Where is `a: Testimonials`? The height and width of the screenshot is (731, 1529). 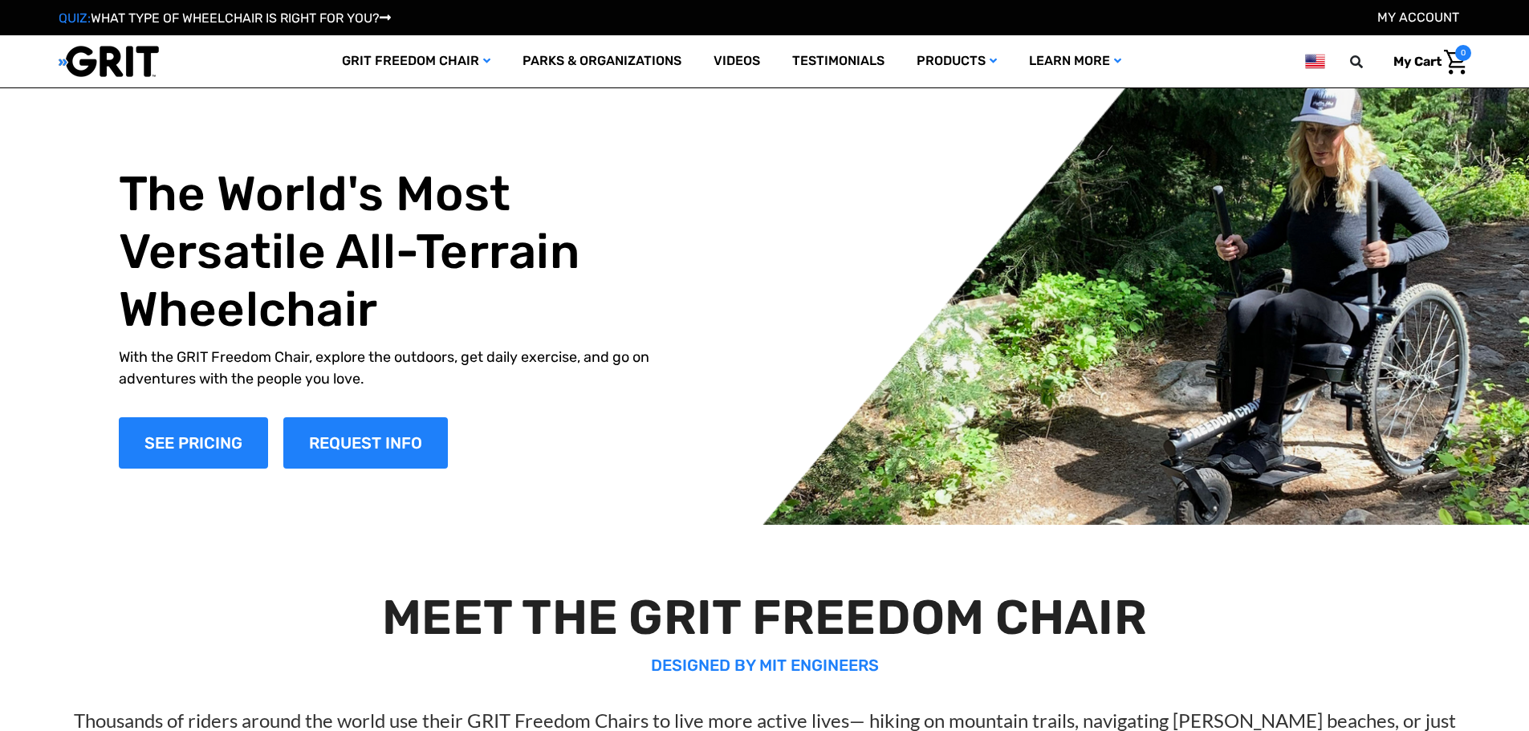
a: Testimonials is located at coordinates (838, 61).